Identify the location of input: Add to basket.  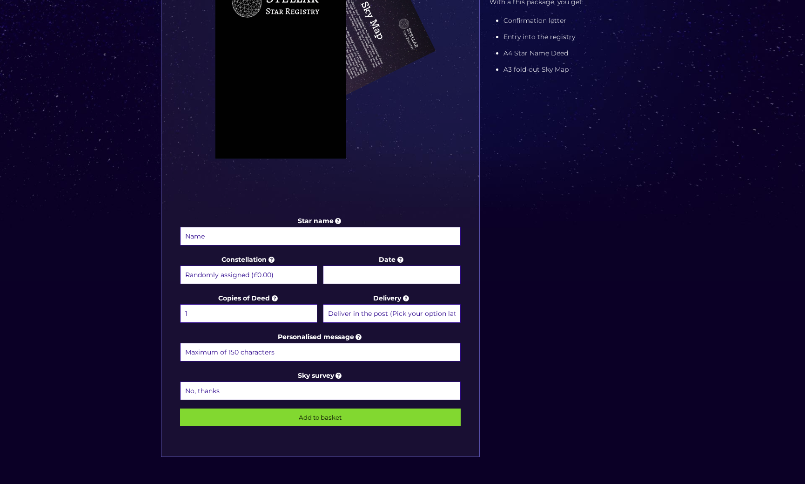
(320, 417).